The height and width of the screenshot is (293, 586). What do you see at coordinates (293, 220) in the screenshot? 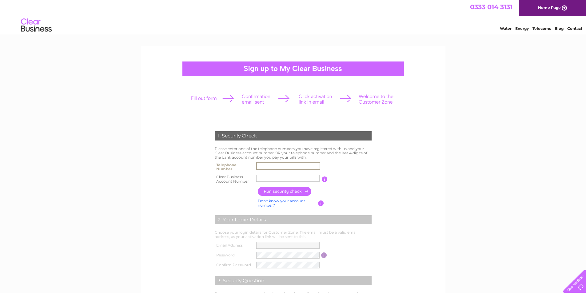
I see `div: 2. Your Login Details` at bounding box center [293, 220].